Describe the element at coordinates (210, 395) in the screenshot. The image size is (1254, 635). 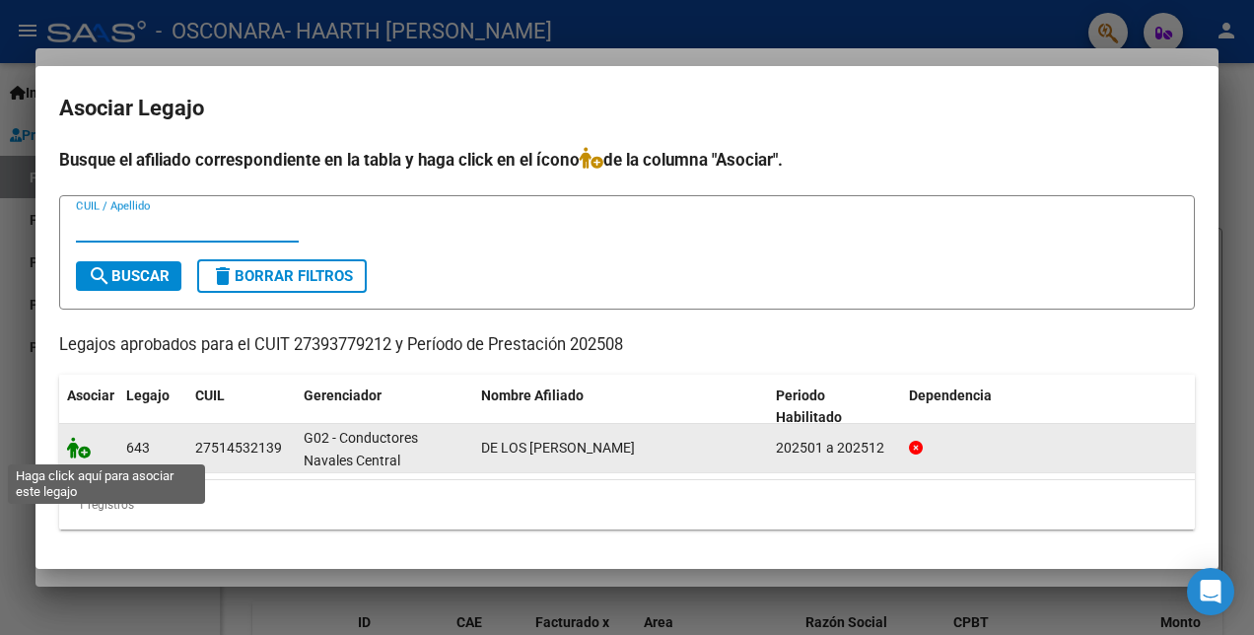
I see `span: CUIL` at that location.